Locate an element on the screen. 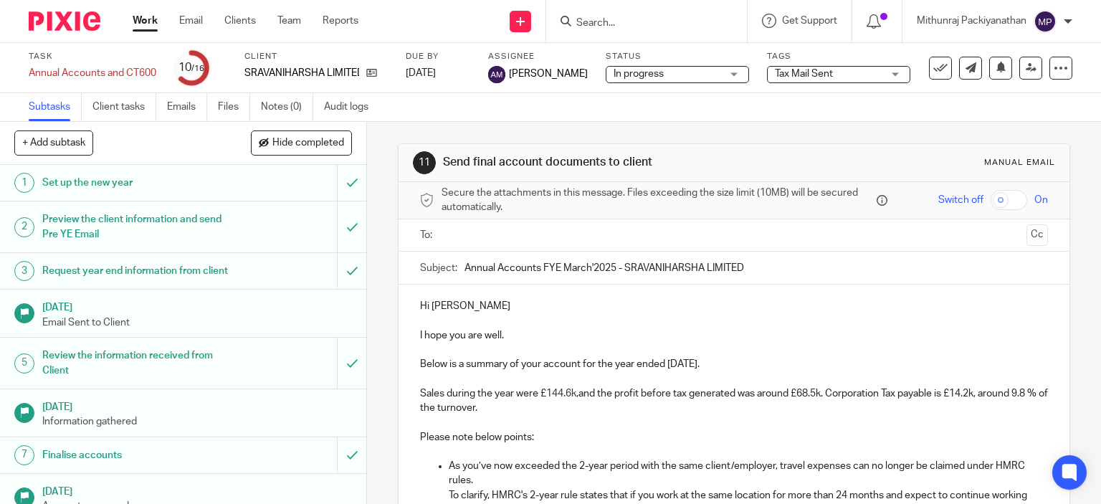  img: Pixie is located at coordinates (65, 21).